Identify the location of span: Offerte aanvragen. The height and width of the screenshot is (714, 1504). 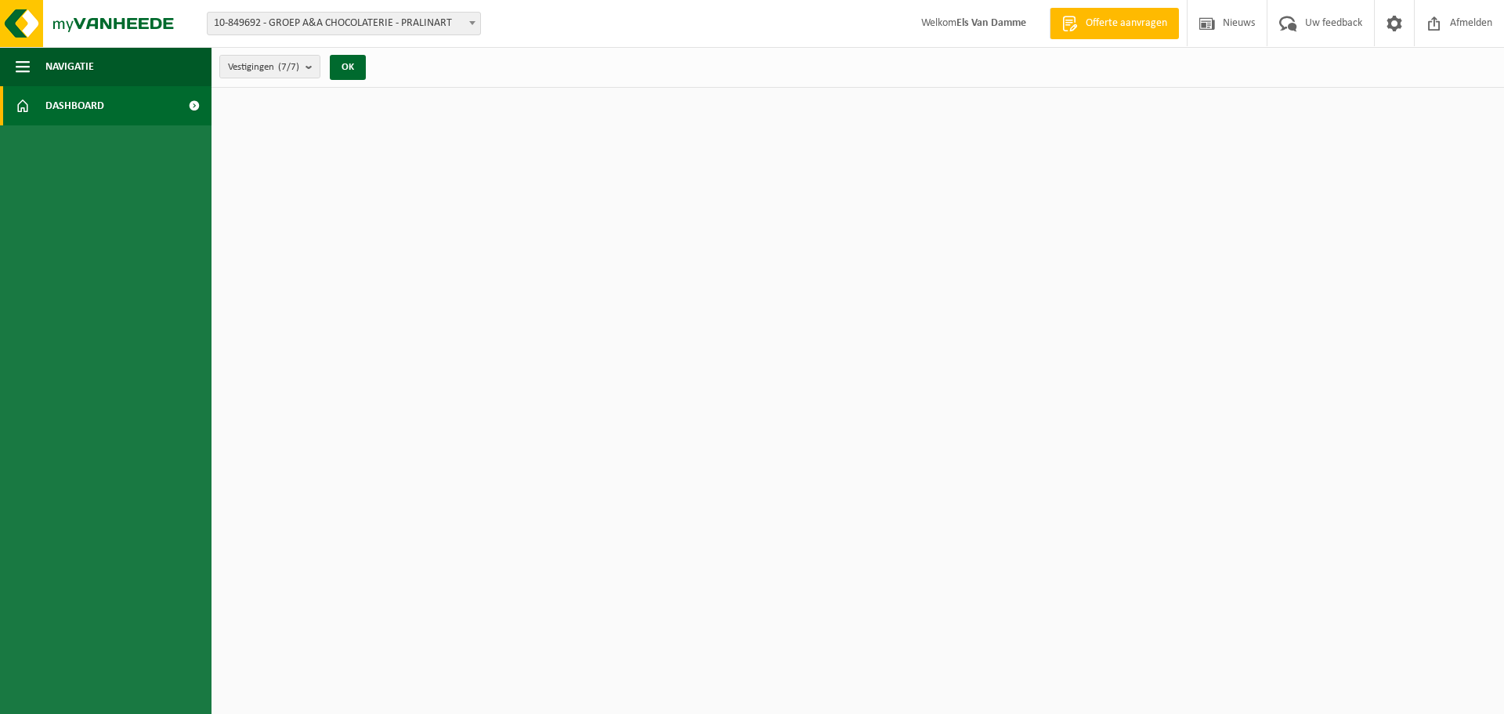
(1127, 24).